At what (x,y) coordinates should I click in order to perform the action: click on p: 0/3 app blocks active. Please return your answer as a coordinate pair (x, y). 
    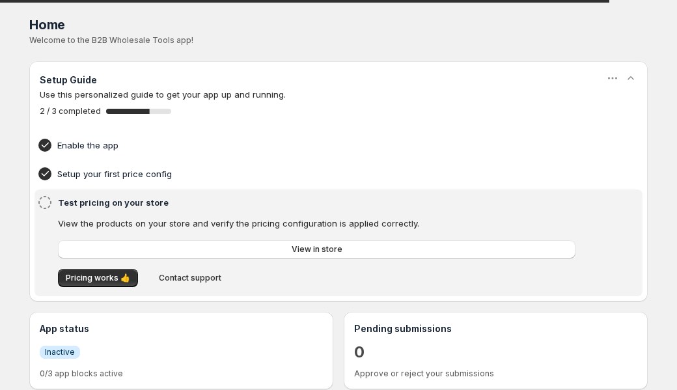
    Looking at the image, I should click on (181, 374).